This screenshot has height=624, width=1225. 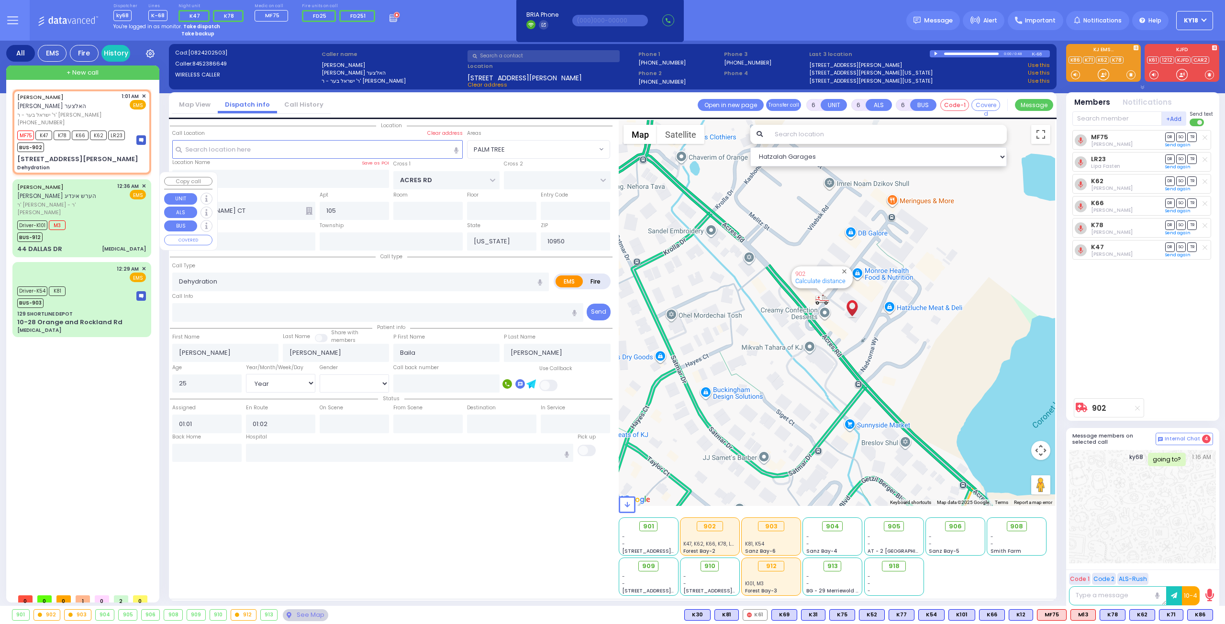 I want to click on span: K78, so click(x=229, y=16).